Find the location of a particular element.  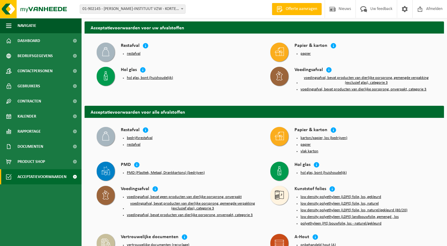

span: 01-902145 - MARGARETA-MARIA-INSTITUUT VZW - KORTEMARK is located at coordinates (133, 9).